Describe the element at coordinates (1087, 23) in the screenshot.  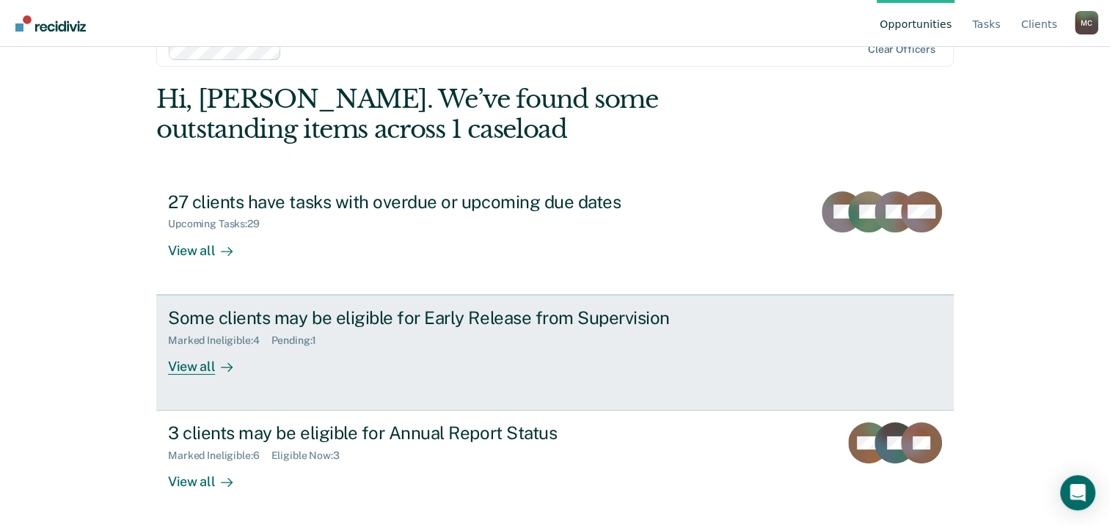
I see `button: Profile dropdown button` at that location.